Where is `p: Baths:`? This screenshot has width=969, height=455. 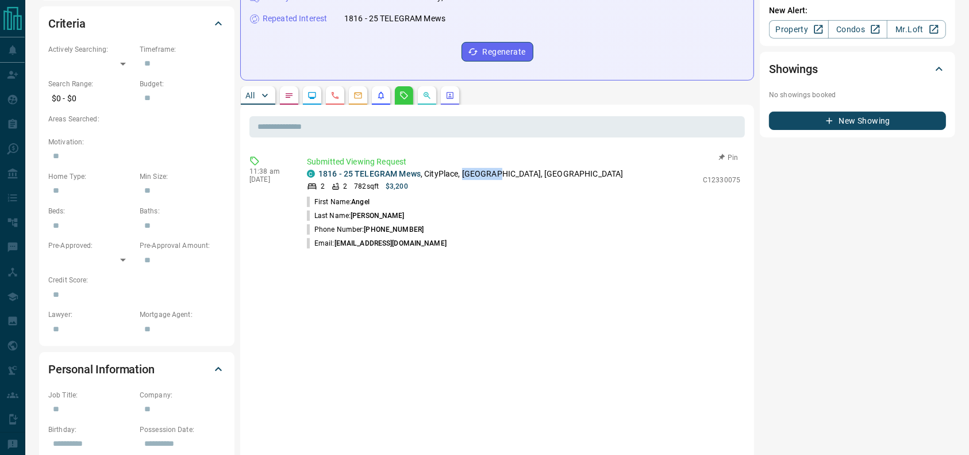
p: Baths: is located at coordinates (182, 211).